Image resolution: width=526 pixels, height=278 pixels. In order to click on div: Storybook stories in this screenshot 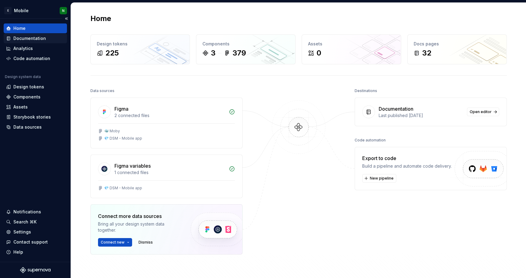, I will do `click(32, 117)`.